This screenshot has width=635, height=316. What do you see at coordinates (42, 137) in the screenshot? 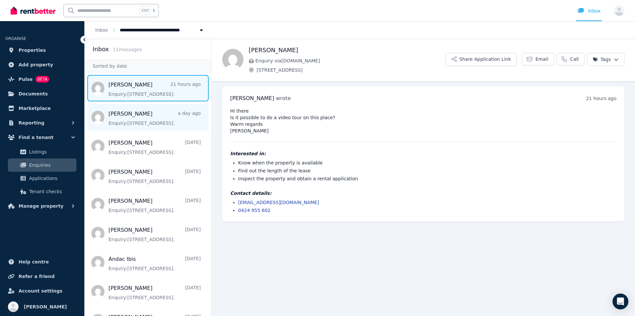
I see `button: Find a tenant` at bounding box center [42, 137].